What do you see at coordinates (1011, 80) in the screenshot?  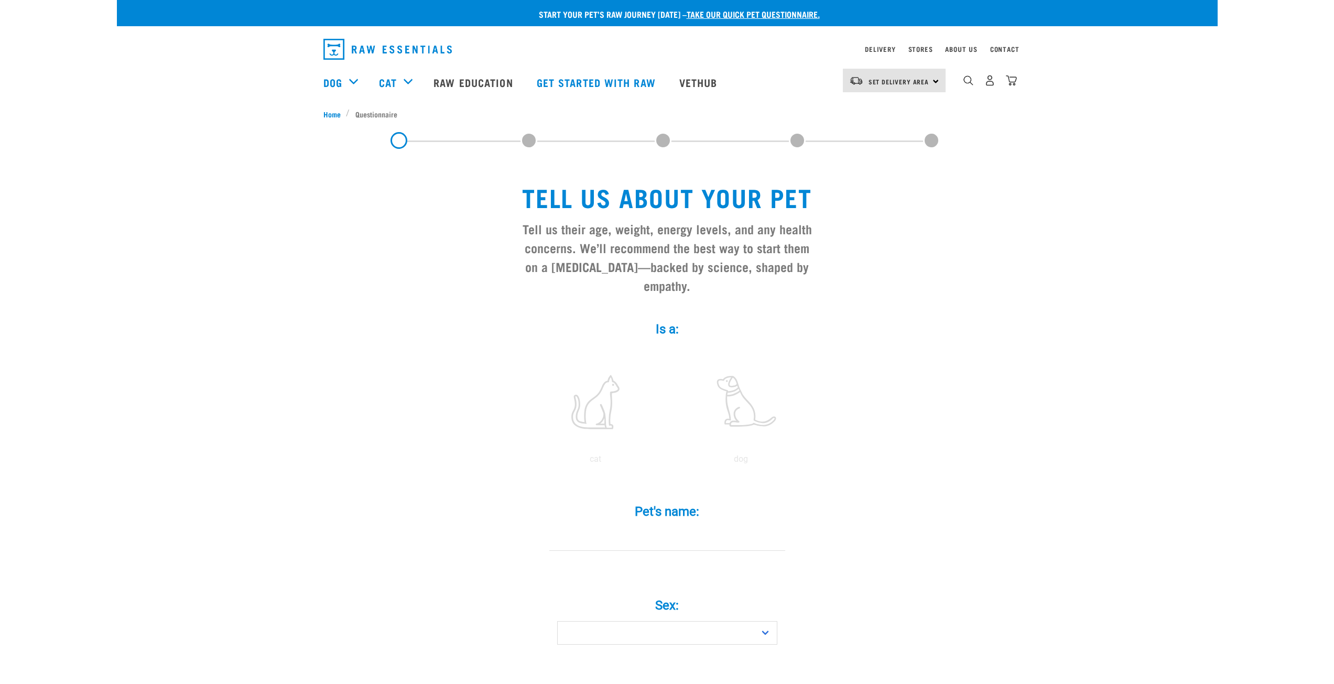 I see `img: home-icon@2x.png` at bounding box center [1011, 80].